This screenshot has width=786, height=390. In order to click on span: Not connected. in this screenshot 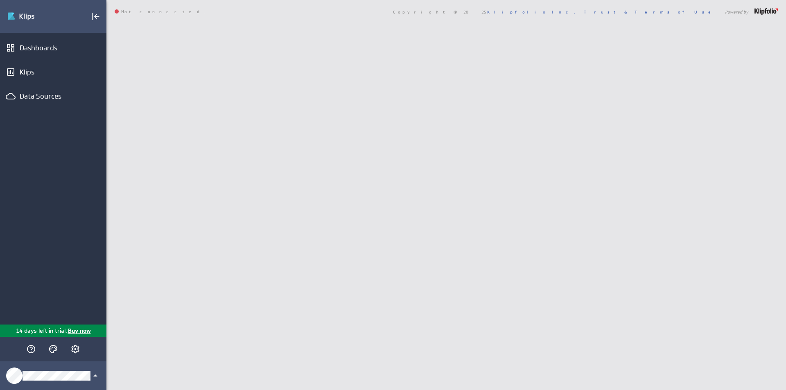, I will do `click(160, 12)`.